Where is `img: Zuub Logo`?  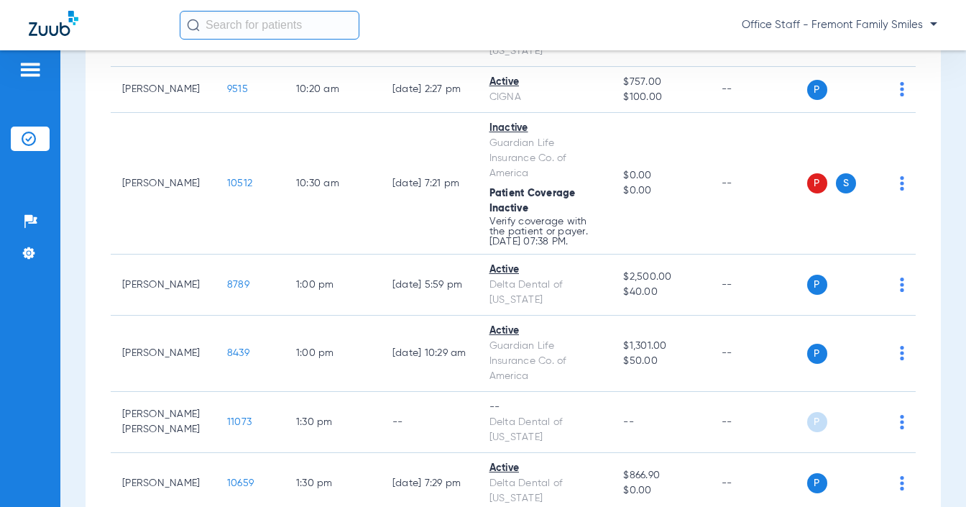
img: Zuub Logo is located at coordinates (53, 23).